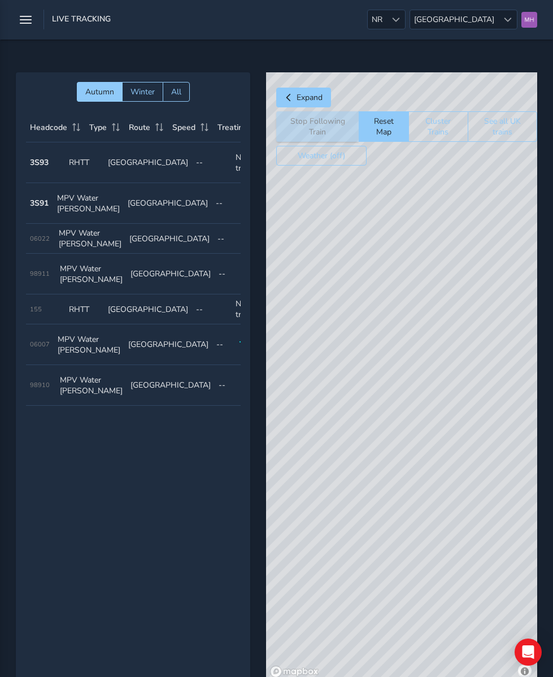  What do you see at coordinates (98, 127) in the screenshot?
I see `span: Type` at bounding box center [98, 127].